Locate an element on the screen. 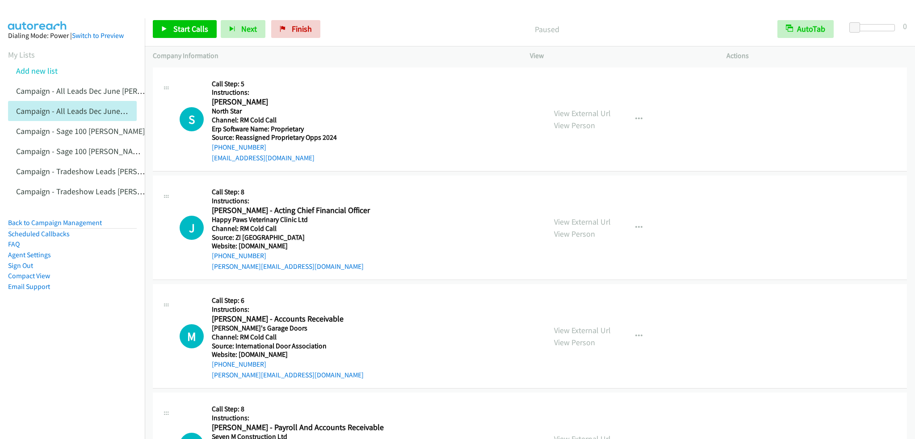 This screenshot has height=439, width=915. h5: Happy Paws Veterinary Clinic Ltd is located at coordinates (299, 220).